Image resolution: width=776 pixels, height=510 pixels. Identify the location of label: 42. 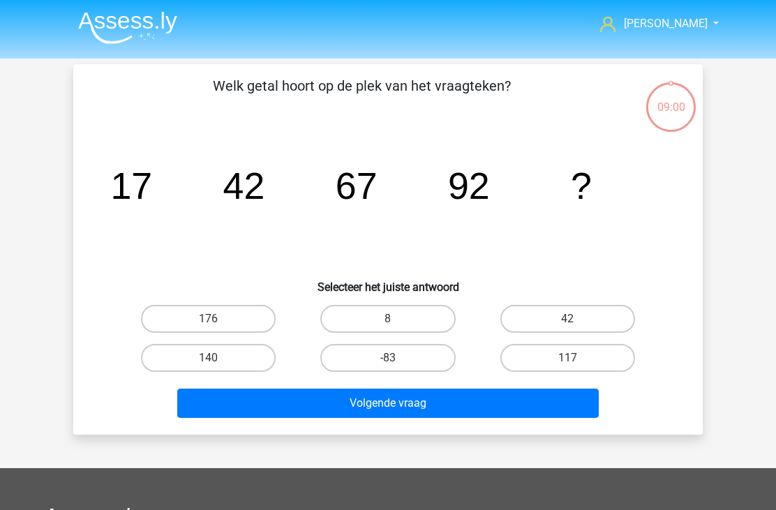
(568, 319).